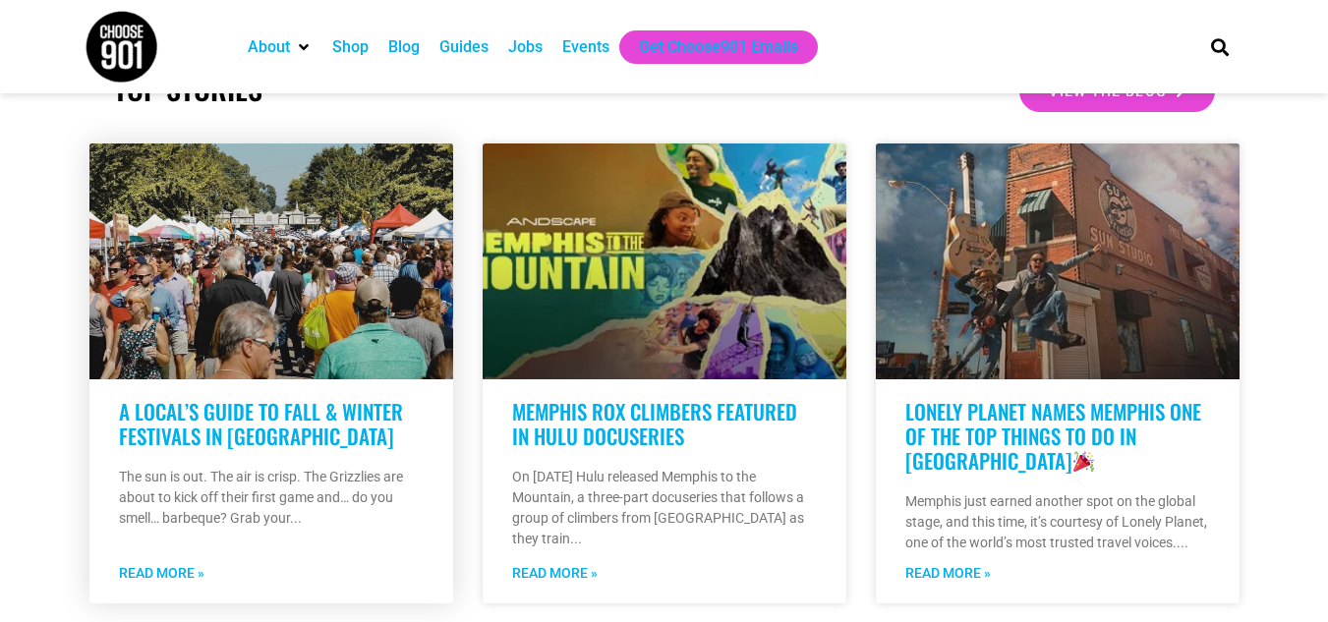 This screenshot has width=1328, height=622. I want to click on a: Jobs, so click(525, 47).